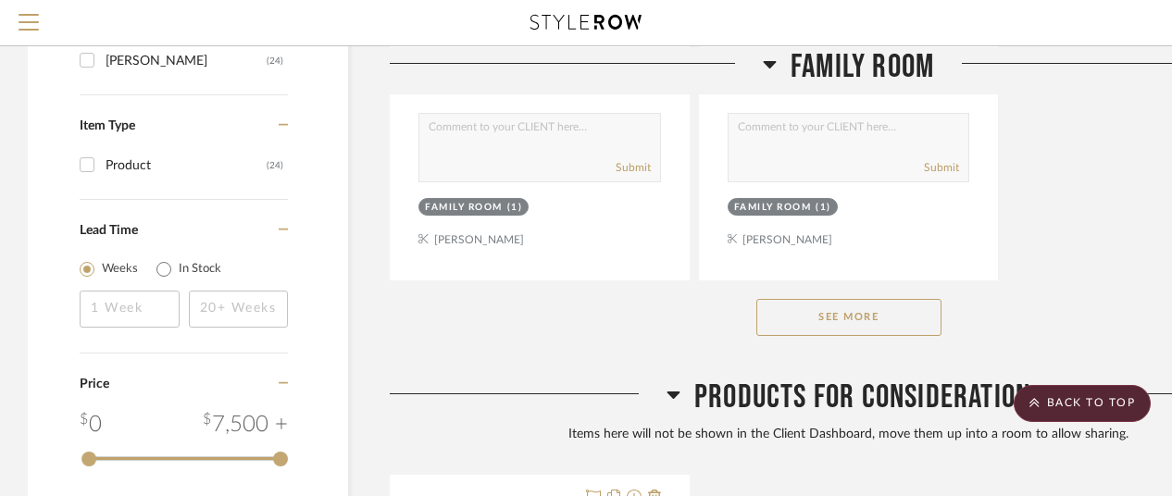 The image size is (1172, 496). I want to click on span: Price, so click(94, 384).